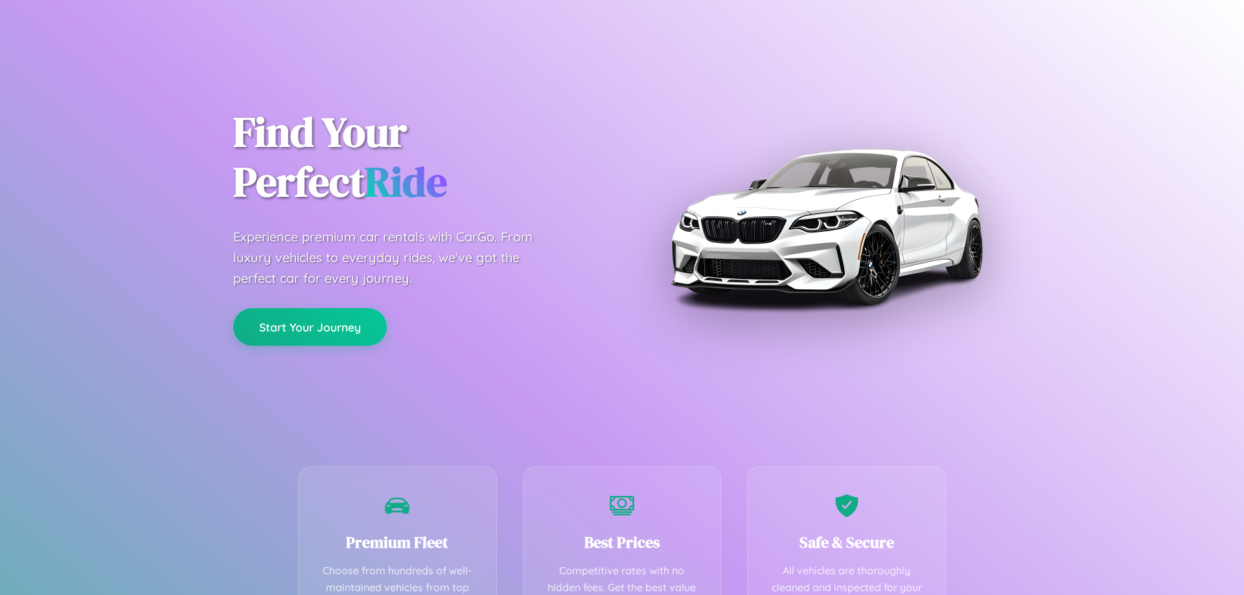  I want to click on img: Premium BMW car rental vehicle, so click(826, 227).